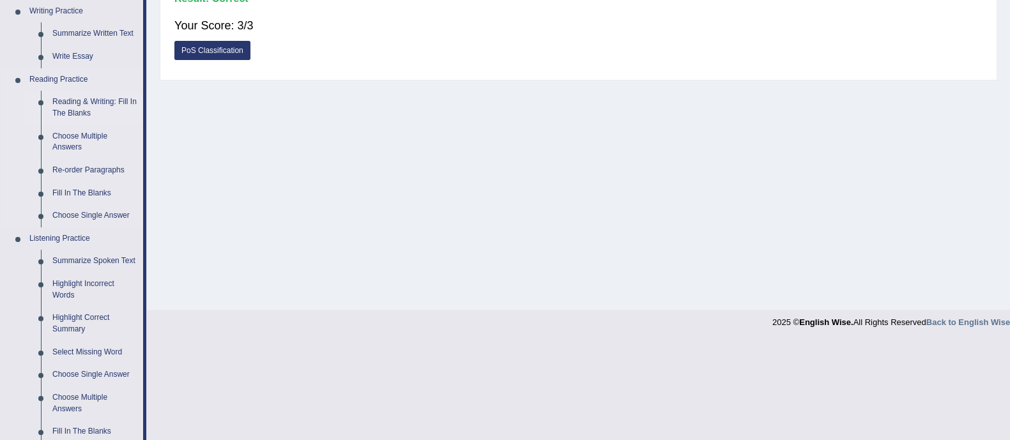  What do you see at coordinates (891, 319) in the screenshot?
I see `div: 2025 © All Rights Reserved` at bounding box center [891, 319].